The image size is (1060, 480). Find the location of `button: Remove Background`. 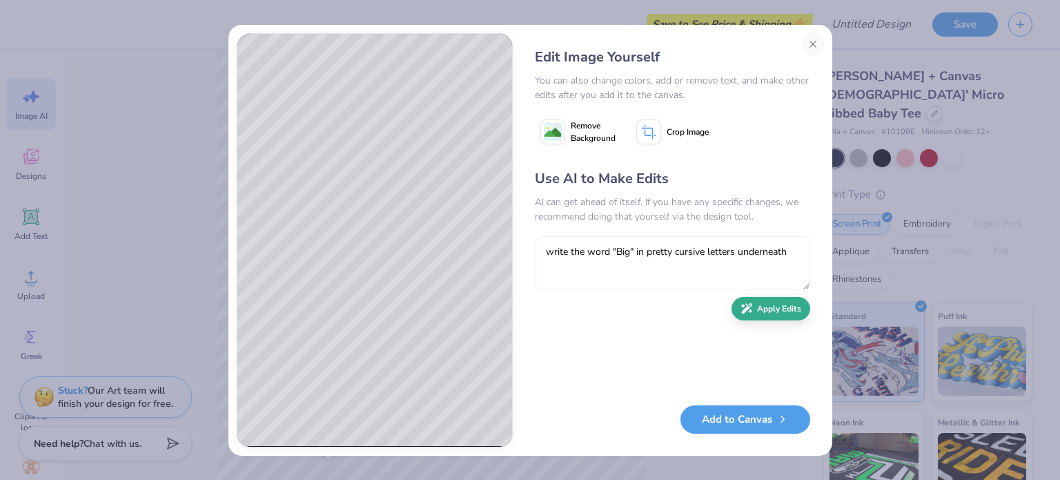

button: Remove Background is located at coordinates (578, 132).